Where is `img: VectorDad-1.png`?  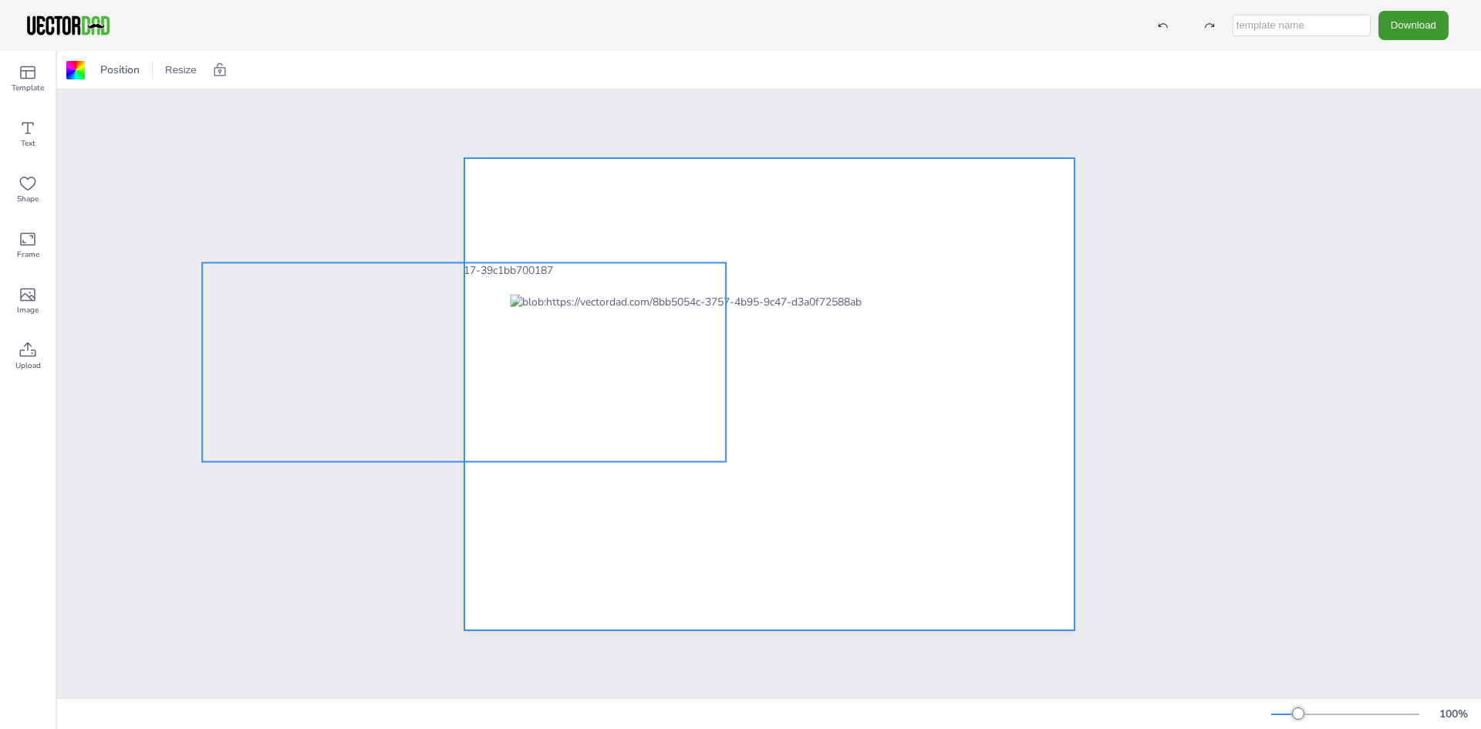 img: VectorDad-1.png is located at coordinates (68, 25).